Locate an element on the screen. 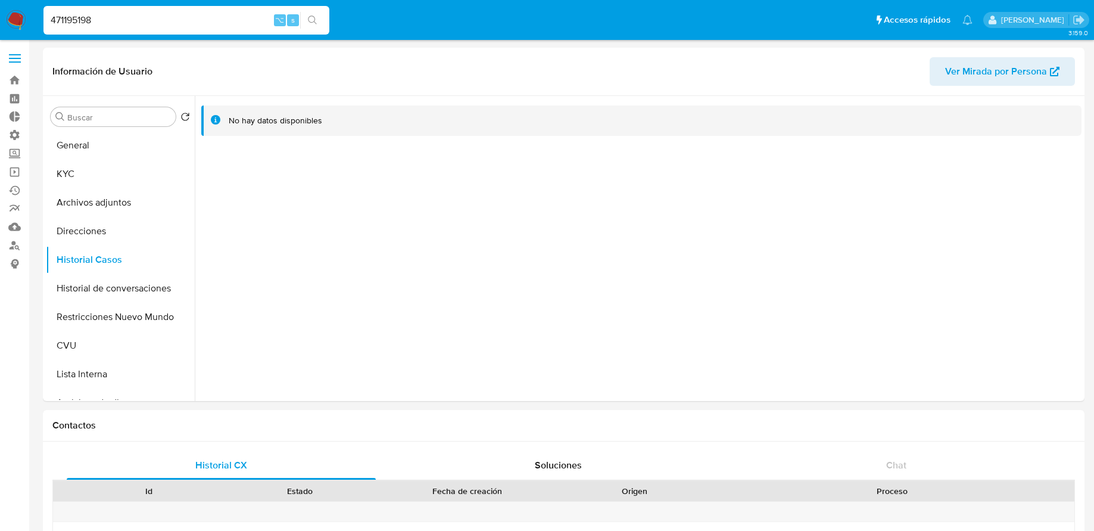  button: Anticipos de dinero is located at coordinates (120, 403).